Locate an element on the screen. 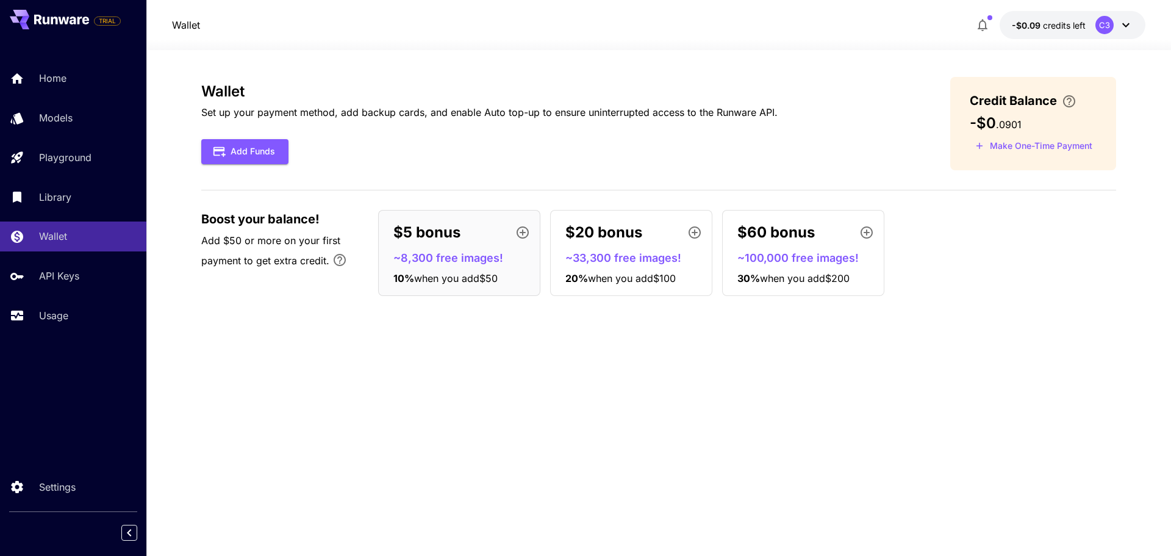 This screenshot has width=1171, height=556. span: 30 % is located at coordinates (748, 278).